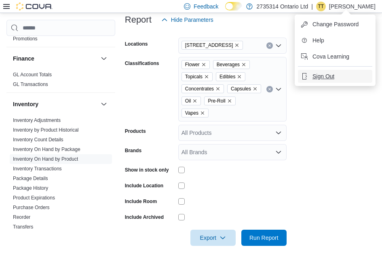 The image size is (382, 262). I want to click on span: Inventory On Hand by Product, so click(45, 159).